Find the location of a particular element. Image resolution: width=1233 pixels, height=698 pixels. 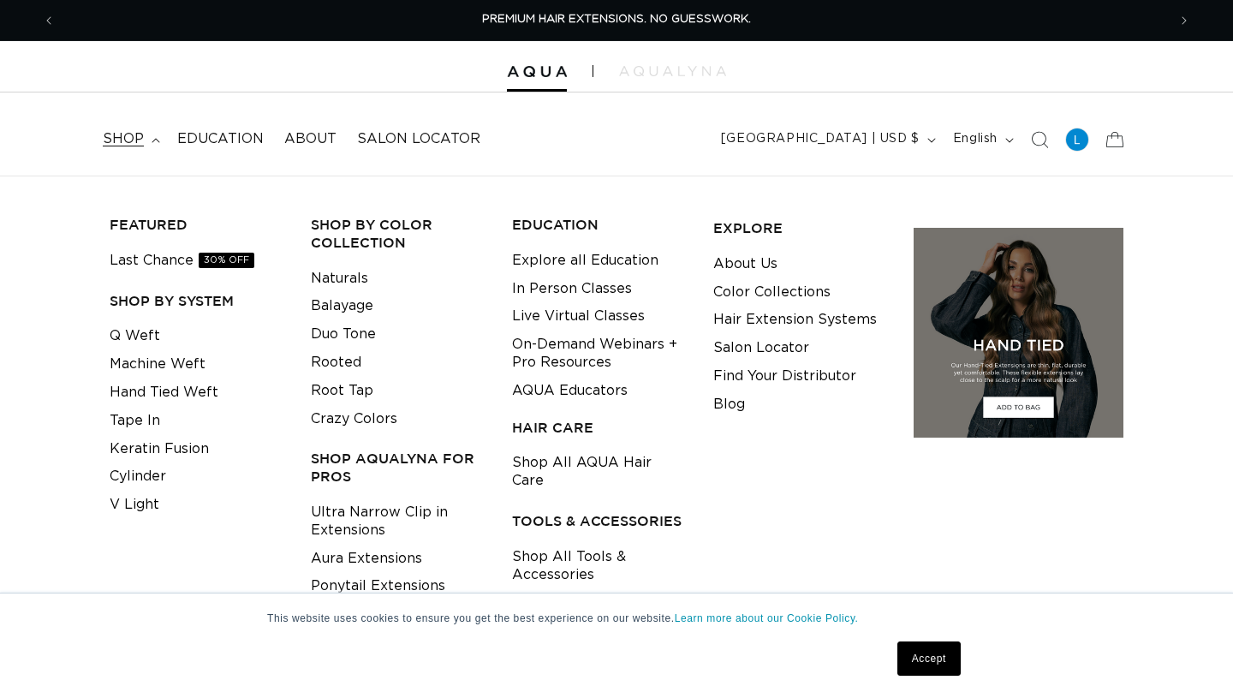

img: Aqua Hair Extensions is located at coordinates (537, 72).